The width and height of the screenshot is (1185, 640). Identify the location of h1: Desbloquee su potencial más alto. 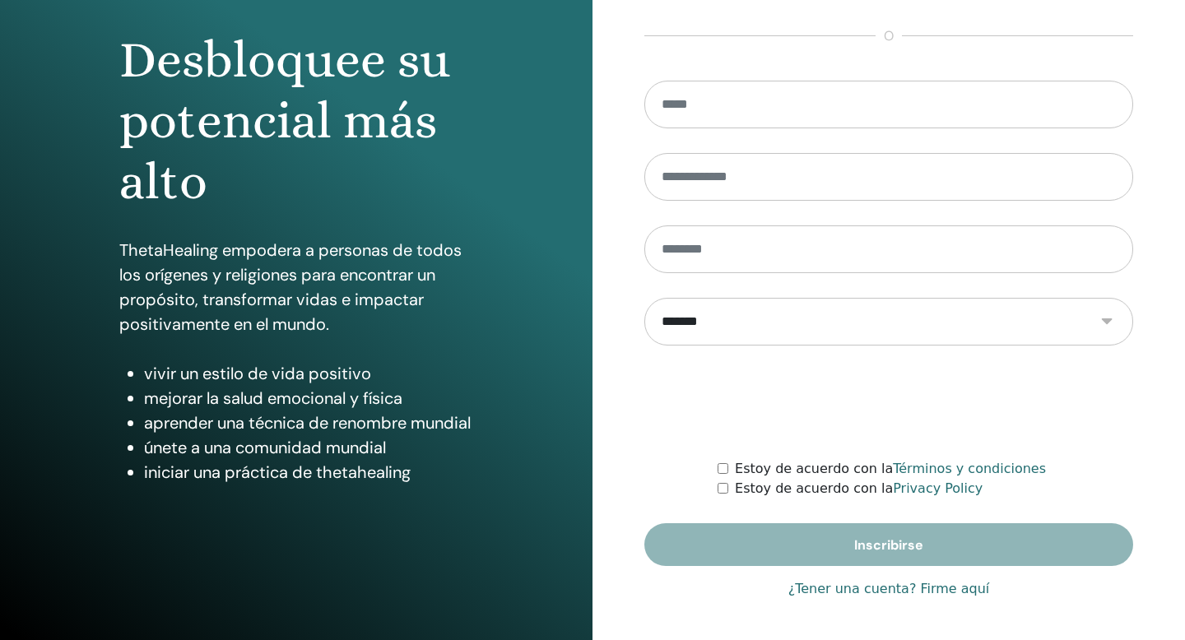
(296, 121).